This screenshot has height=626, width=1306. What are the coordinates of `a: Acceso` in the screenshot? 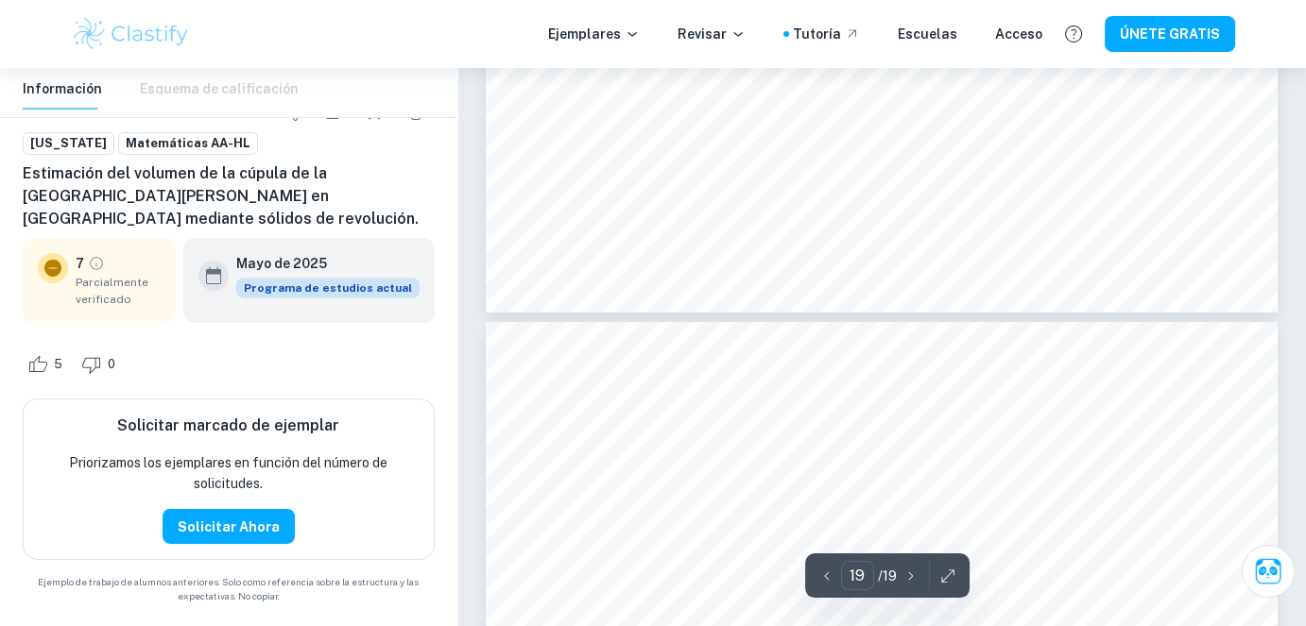 It's located at (1018, 34).